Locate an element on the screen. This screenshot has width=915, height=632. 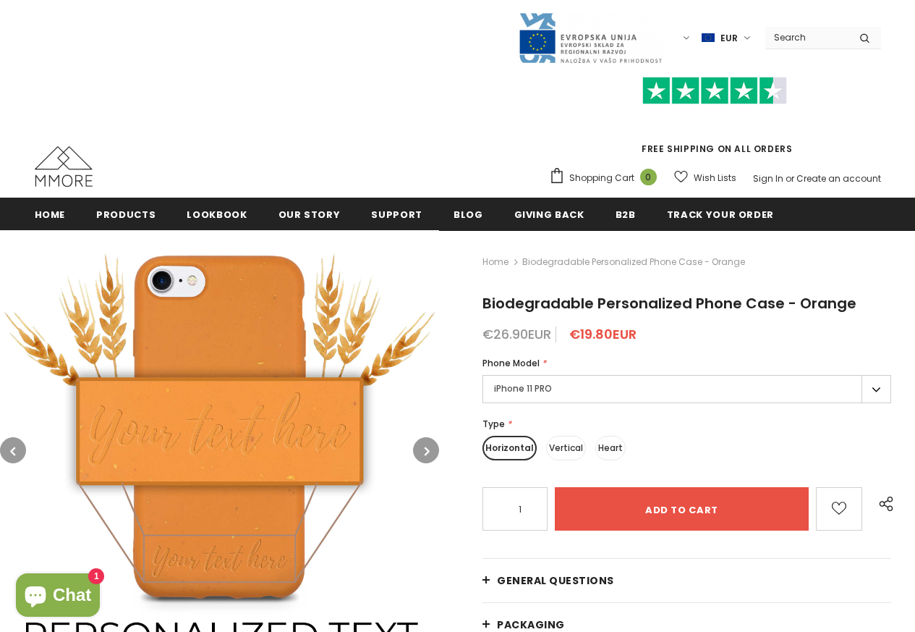
a: General Questions is located at coordinates (687, 580).